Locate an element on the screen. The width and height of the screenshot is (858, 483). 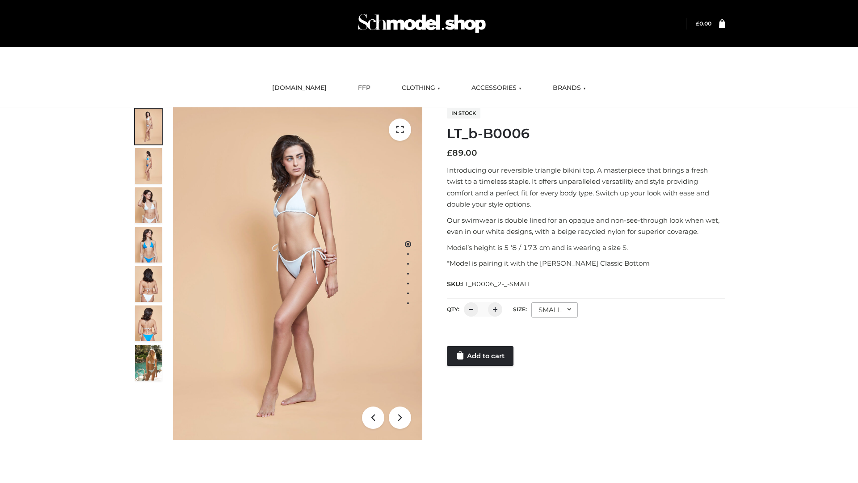
img: Schmodel Admin 964 is located at coordinates (422, 23).